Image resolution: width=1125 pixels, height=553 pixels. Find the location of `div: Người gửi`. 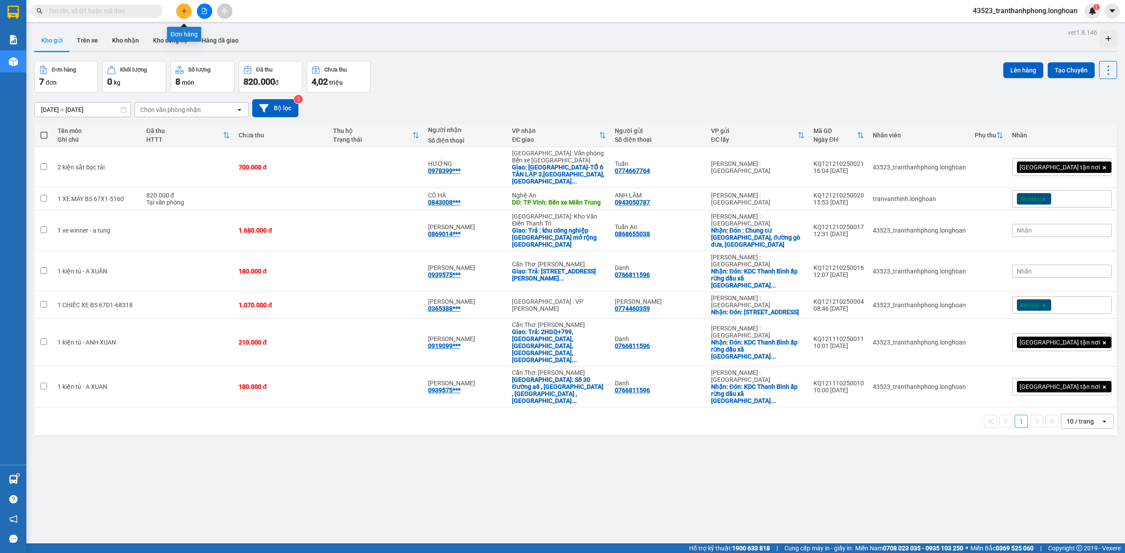

div: Người gửi is located at coordinates (658, 131).